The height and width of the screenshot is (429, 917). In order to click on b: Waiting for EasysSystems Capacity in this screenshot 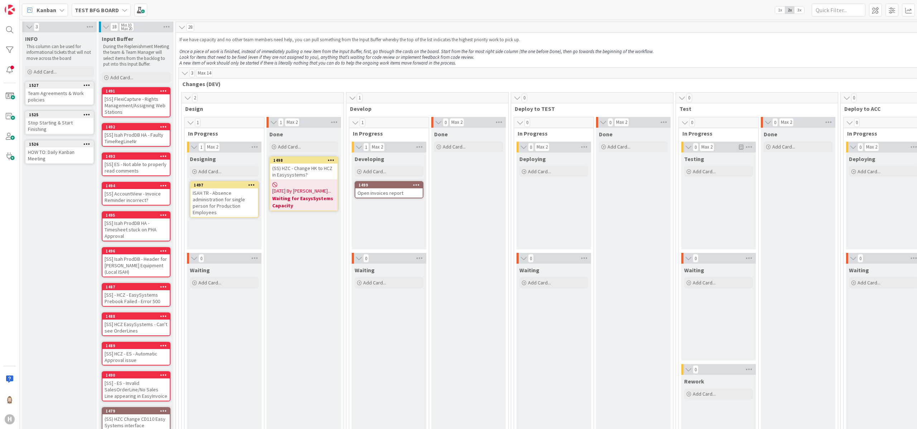, I will do `click(304, 202)`.